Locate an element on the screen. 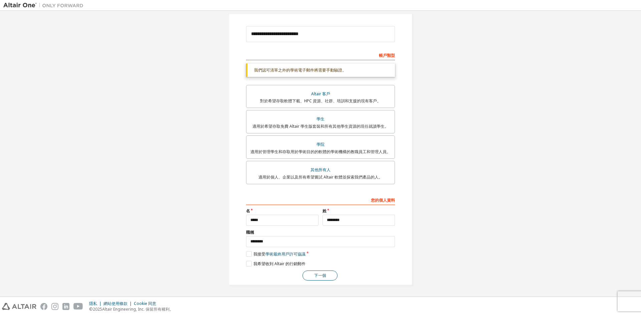 This screenshot has height=316, width=641. font: 我們認可清單之外的學術電子郵件將需要手動驗證。 is located at coordinates (300, 70).